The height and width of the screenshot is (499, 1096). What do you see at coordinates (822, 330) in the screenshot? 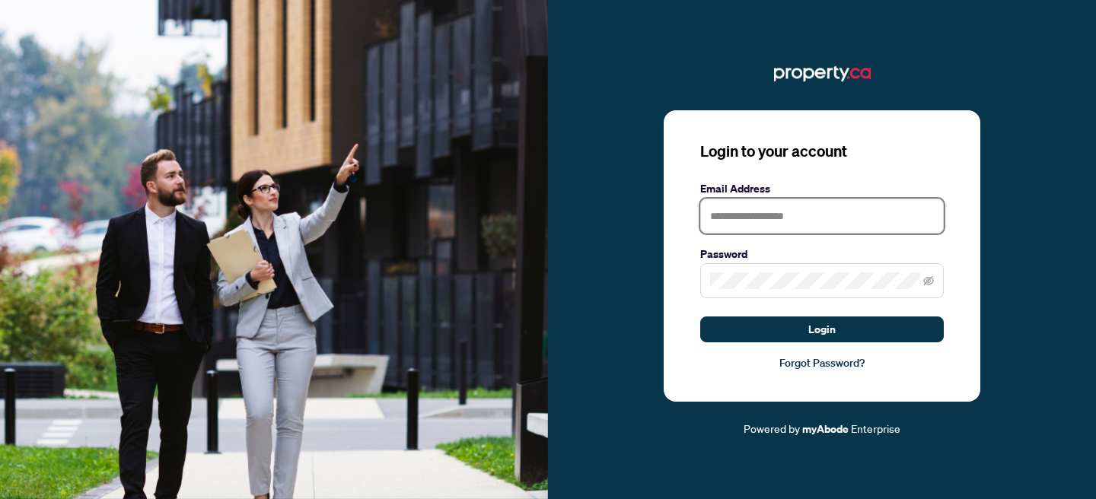
I see `span: Login` at bounding box center [822, 330].